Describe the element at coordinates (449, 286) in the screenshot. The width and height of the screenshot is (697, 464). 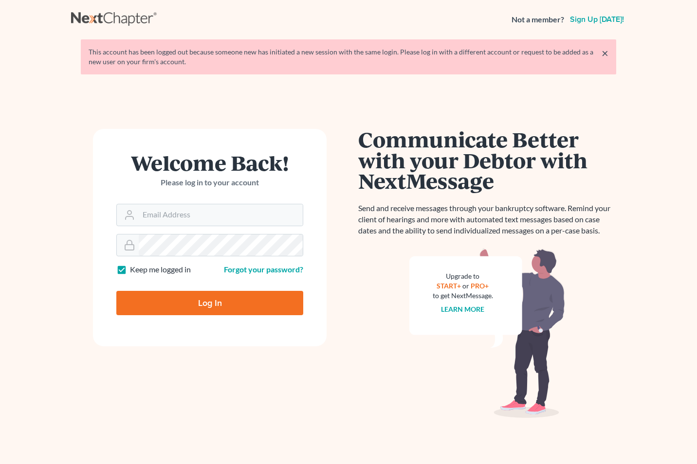
I see `a: START+` at that location.